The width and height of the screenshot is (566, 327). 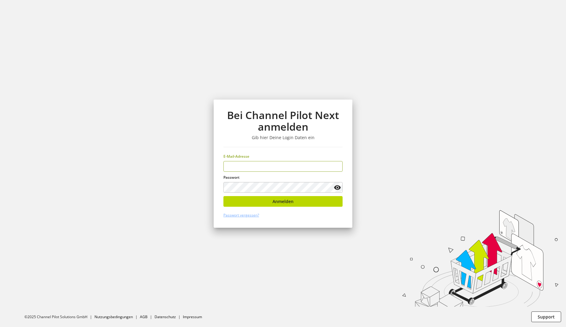 I want to click on a: Passwort vergessen?, so click(x=241, y=215).